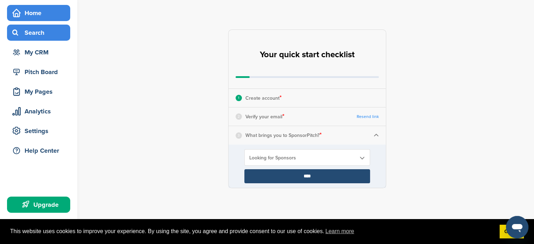  What do you see at coordinates (264, 98) in the screenshot?
I see `p: Create account` at bounding box center [264, 98].